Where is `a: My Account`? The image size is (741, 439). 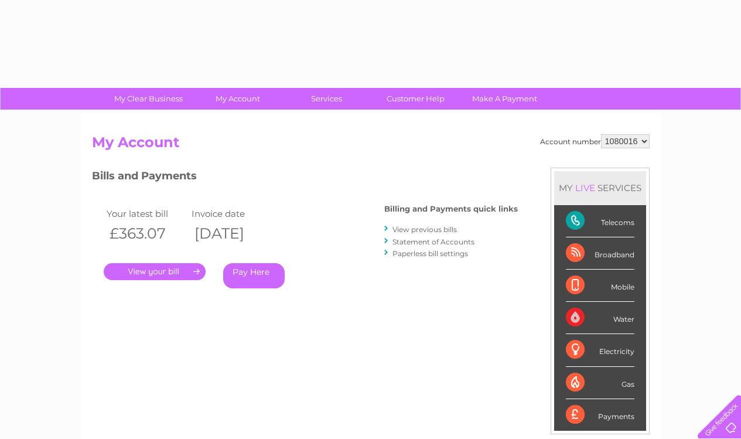
a: My Account is located at coordinates (237, 98).